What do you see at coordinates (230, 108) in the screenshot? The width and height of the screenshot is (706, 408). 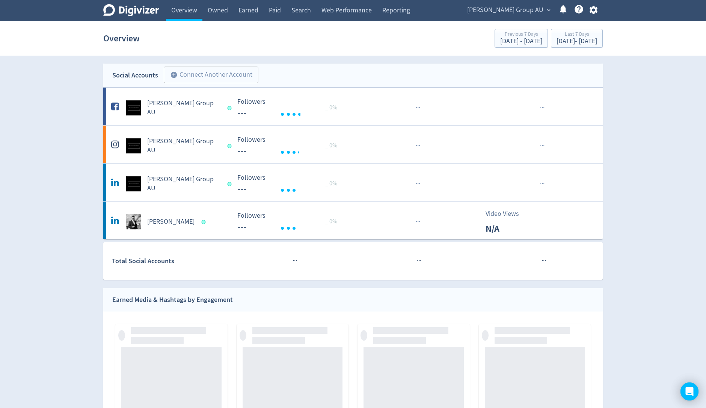 I see `span: Data last synced: 18 Aug 2025, 9:02pm (AEST)` at bounding box center [230, 108].